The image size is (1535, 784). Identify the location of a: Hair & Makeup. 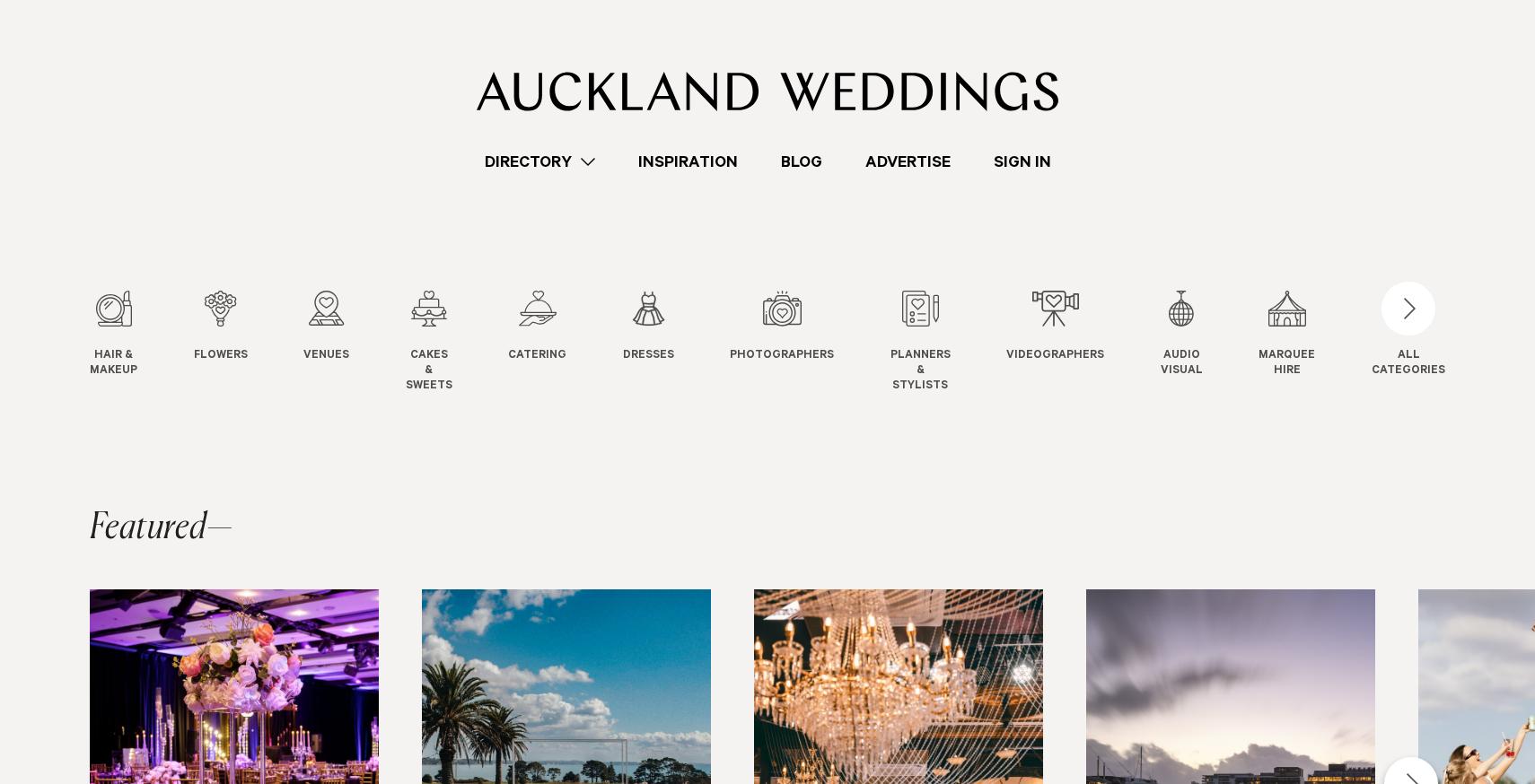
(113, 335).